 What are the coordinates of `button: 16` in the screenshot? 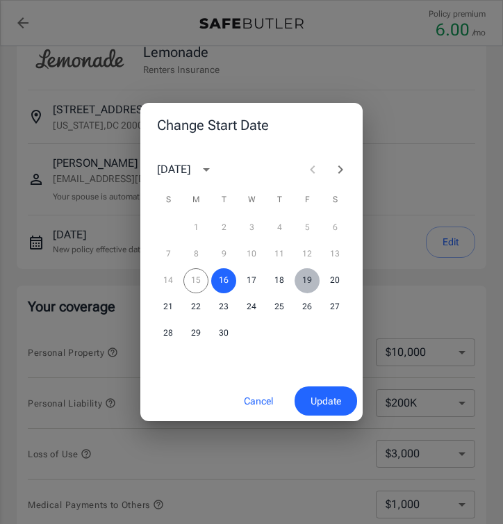 It's located at (224, 281).